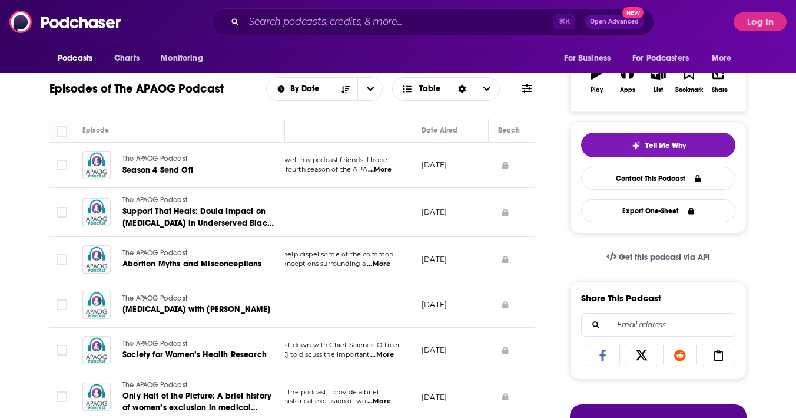 Image resolution: width=796 pixels, height=418 pixels. Describe the element at coordinates (305, 392) in the screenshot. I see `span: In this episode of the podcast I provide a brief` at that location.